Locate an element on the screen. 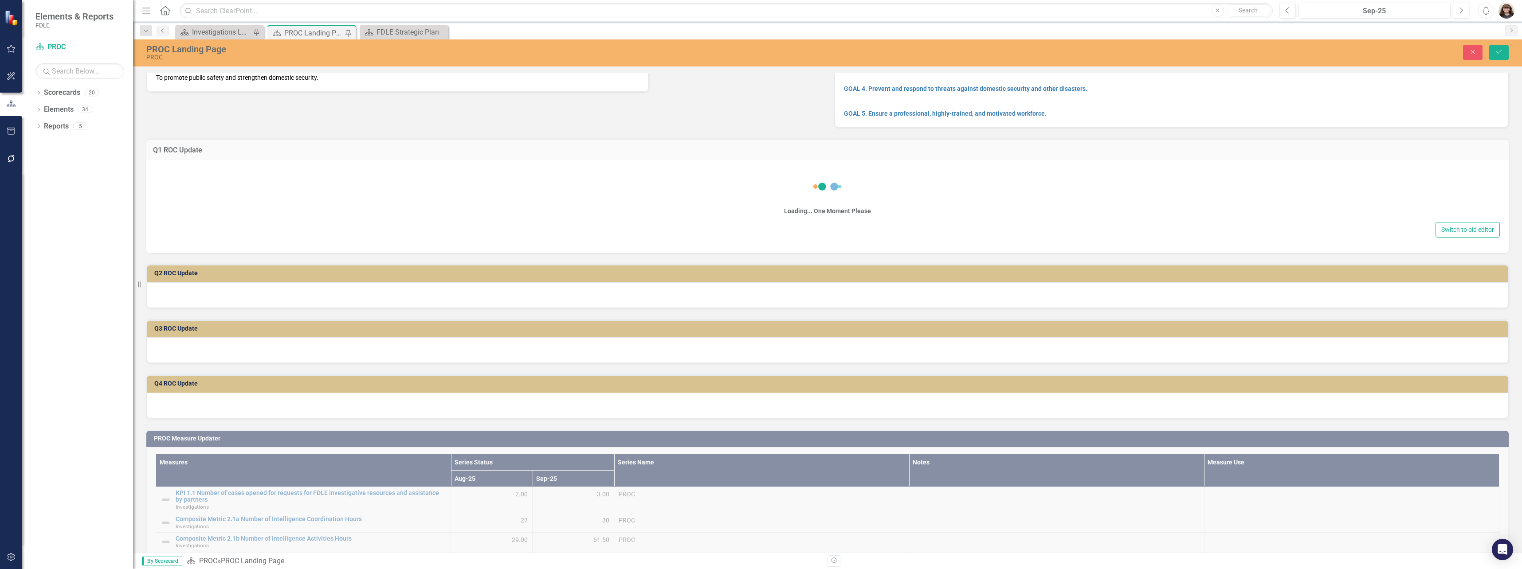 The width and height of the screenshot is (1522, 569). small: FDLE is located at coordinates (75, 25).